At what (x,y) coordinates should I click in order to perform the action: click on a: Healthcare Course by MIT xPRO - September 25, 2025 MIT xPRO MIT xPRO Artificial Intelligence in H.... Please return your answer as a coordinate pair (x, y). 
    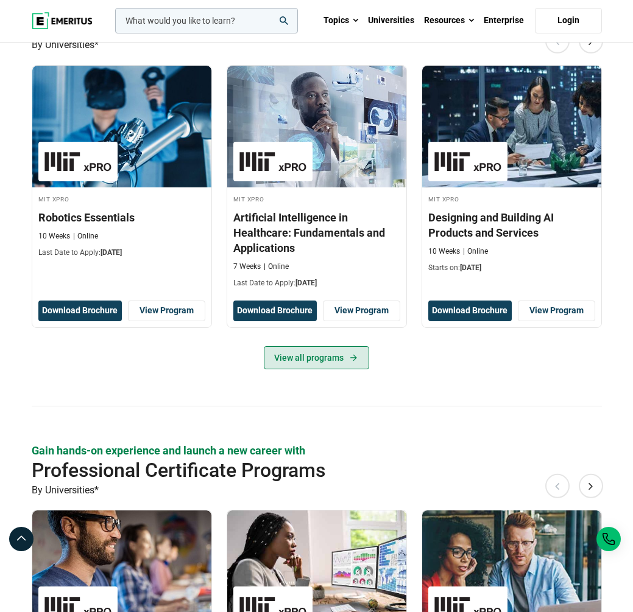
    Looking at the image, I should click on (317, 180).